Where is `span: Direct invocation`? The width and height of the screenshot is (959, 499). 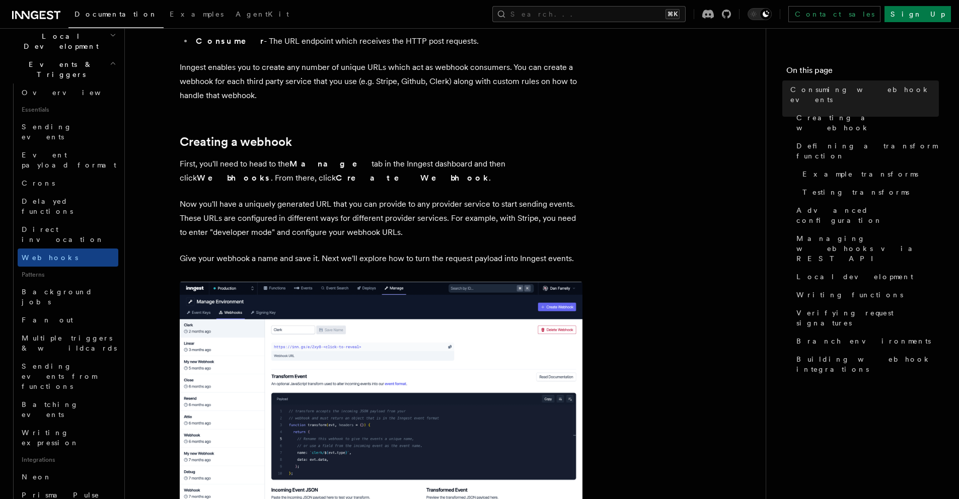 span: Direct invocation is located at coordinates (63, 235).